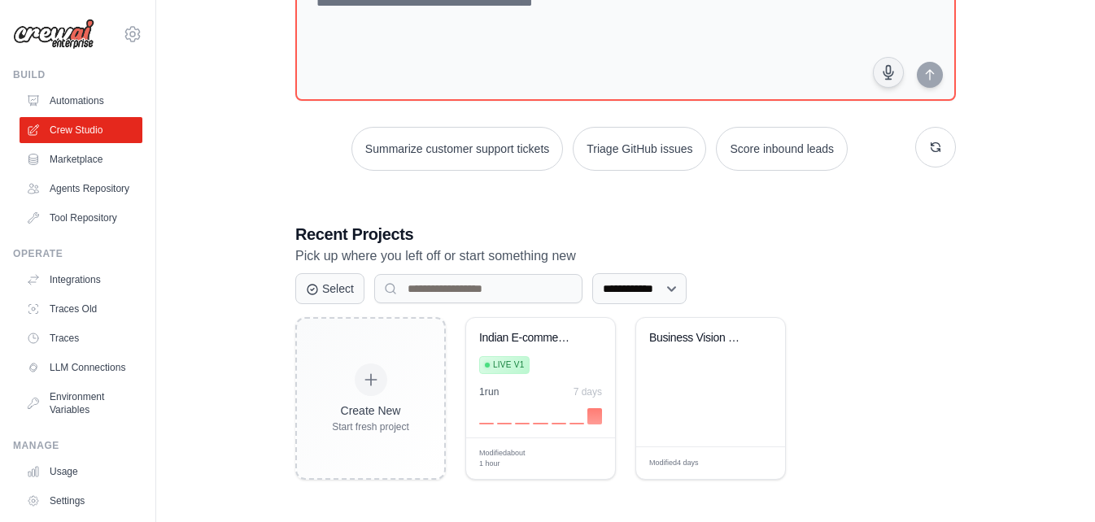 The image size is (1095, 522). What do you see at coordinates (1055, 483) in the screenshot?
I see `div: Chat Widget` at bounding box center [1055, 483].